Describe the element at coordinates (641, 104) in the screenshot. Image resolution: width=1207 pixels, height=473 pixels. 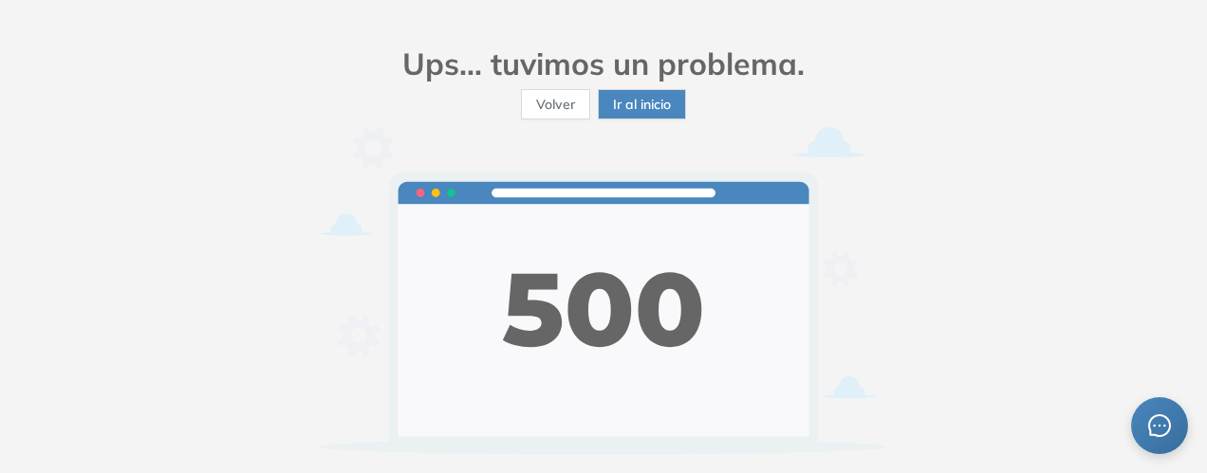
I see `span: Ir al inicio` at that location.